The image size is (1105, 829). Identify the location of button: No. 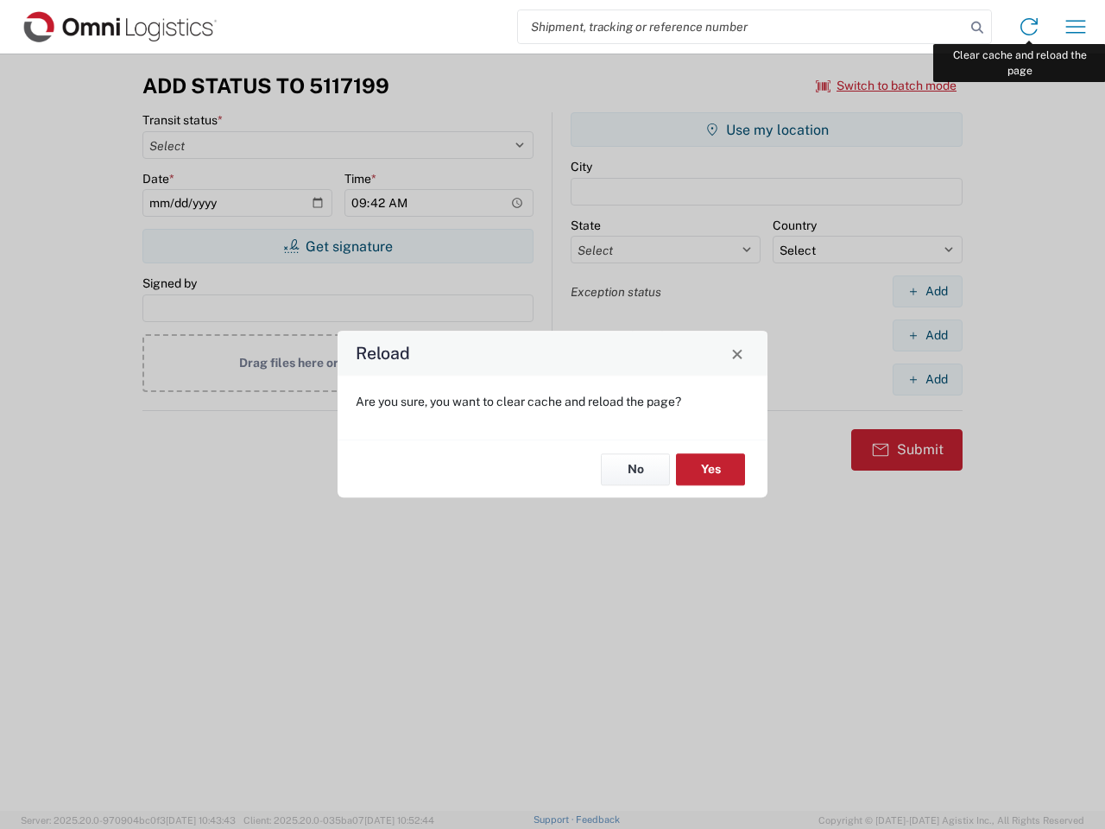
(636, 469).